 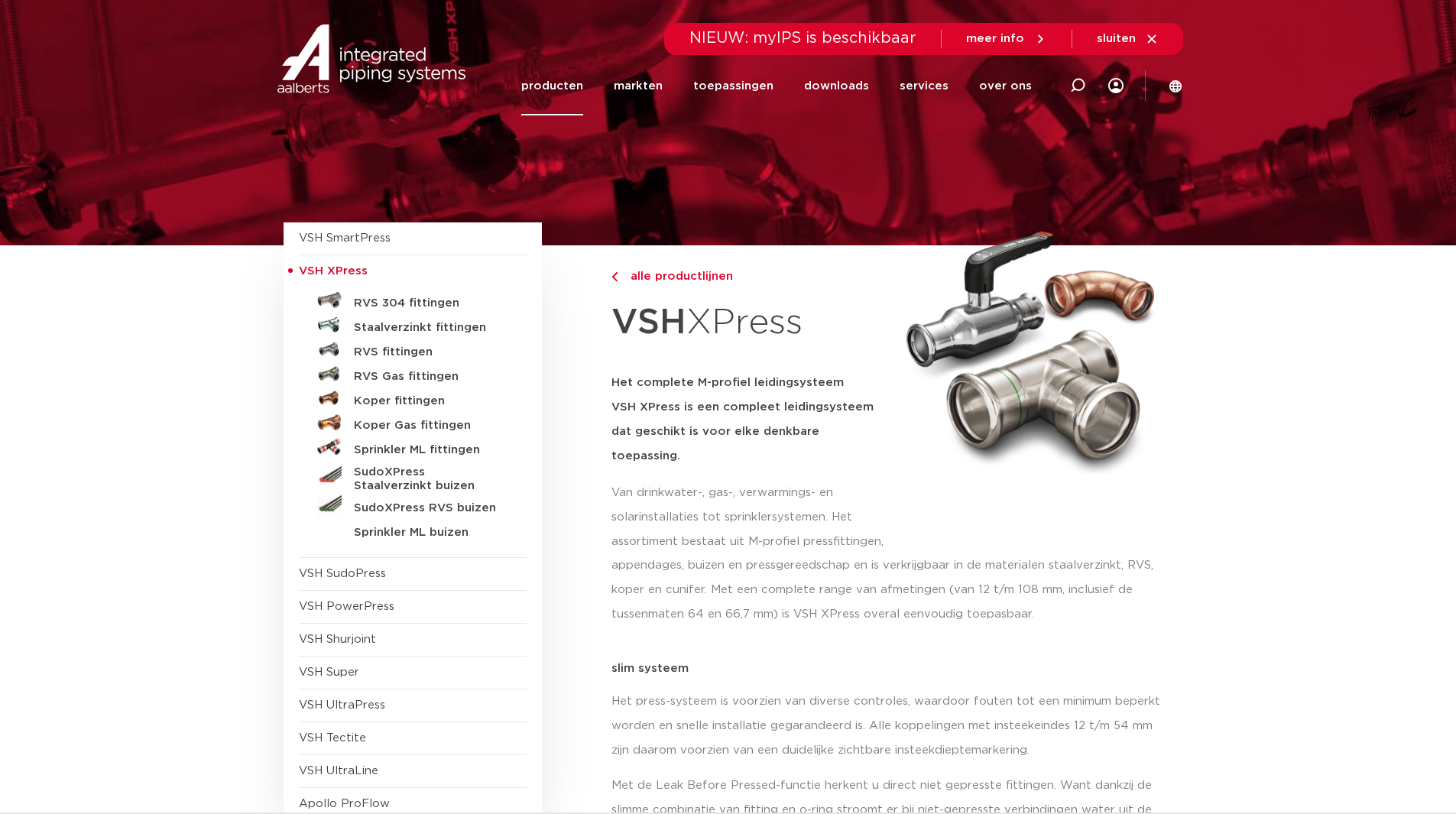 I want to click on a: VSH Tectite, so click(x=333, y=737).